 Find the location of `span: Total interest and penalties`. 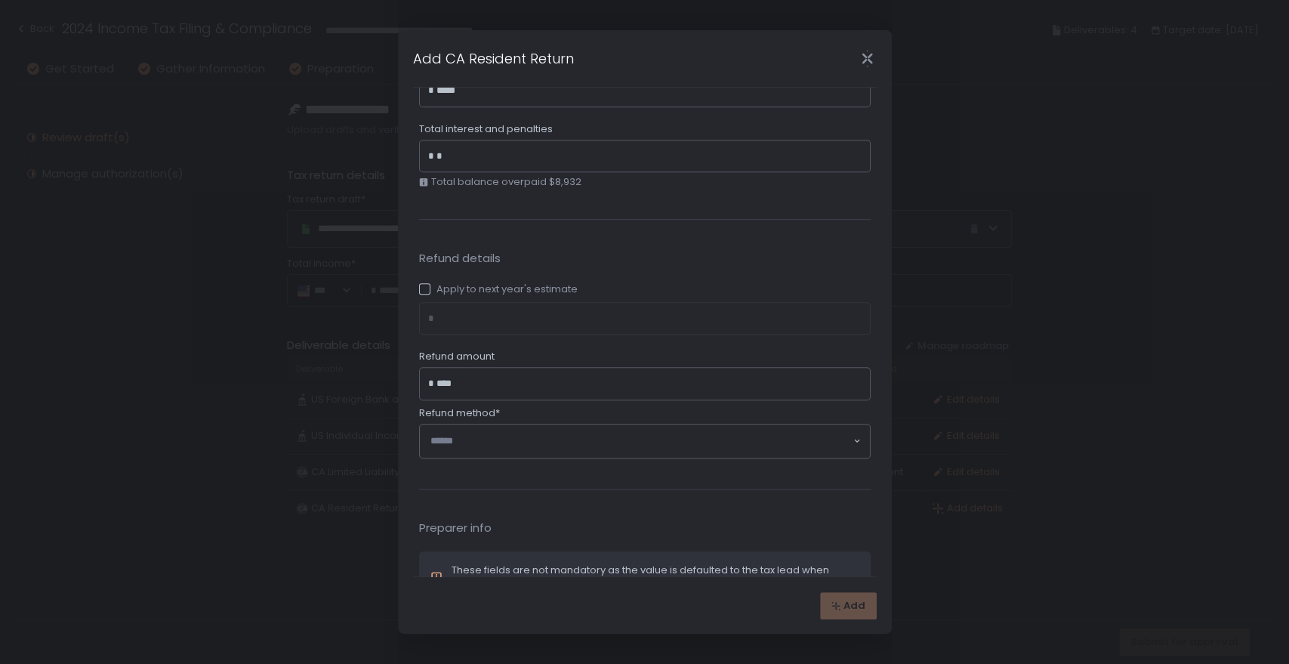

span: Total interest and penalties is located at coordinates (486, 129).